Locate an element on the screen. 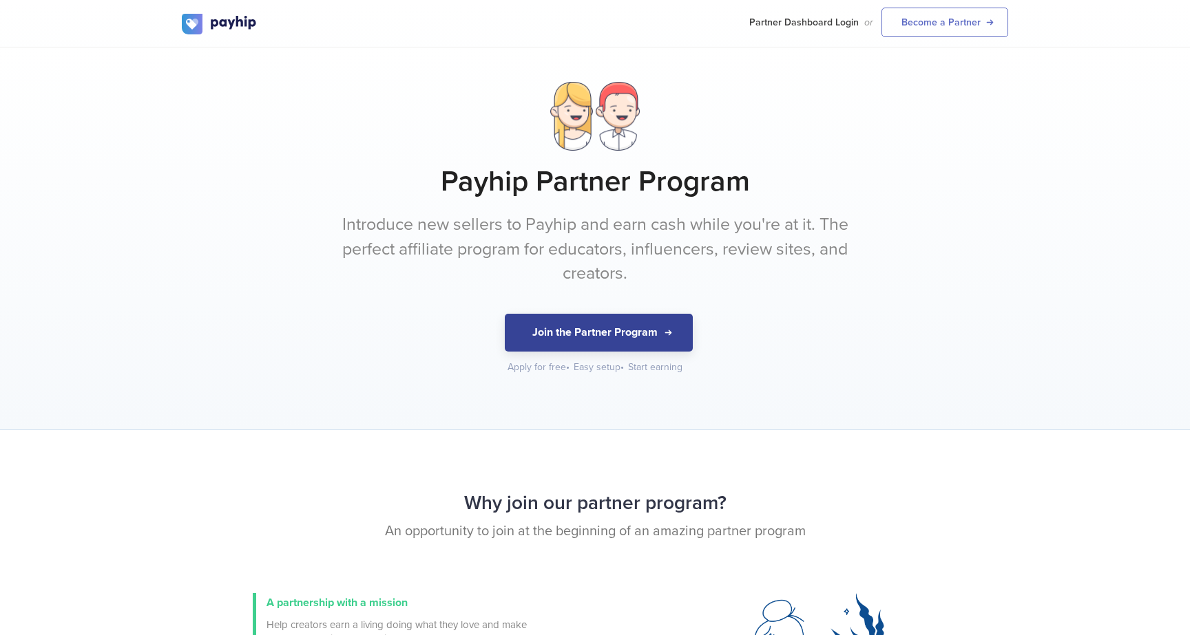  p: Introduce new sellers to Payhip and earn cash while you're at it. The perfect affiliate program f... is located at coordinates (595, 249).